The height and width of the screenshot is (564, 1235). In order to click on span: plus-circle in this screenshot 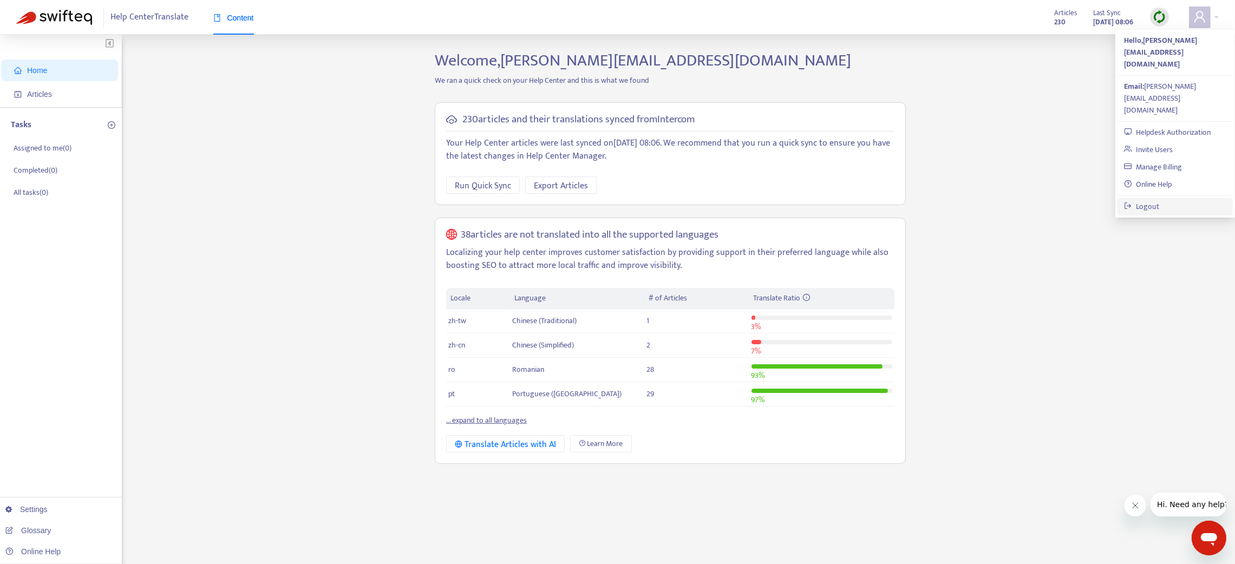, I will do `click(112, 125)`.